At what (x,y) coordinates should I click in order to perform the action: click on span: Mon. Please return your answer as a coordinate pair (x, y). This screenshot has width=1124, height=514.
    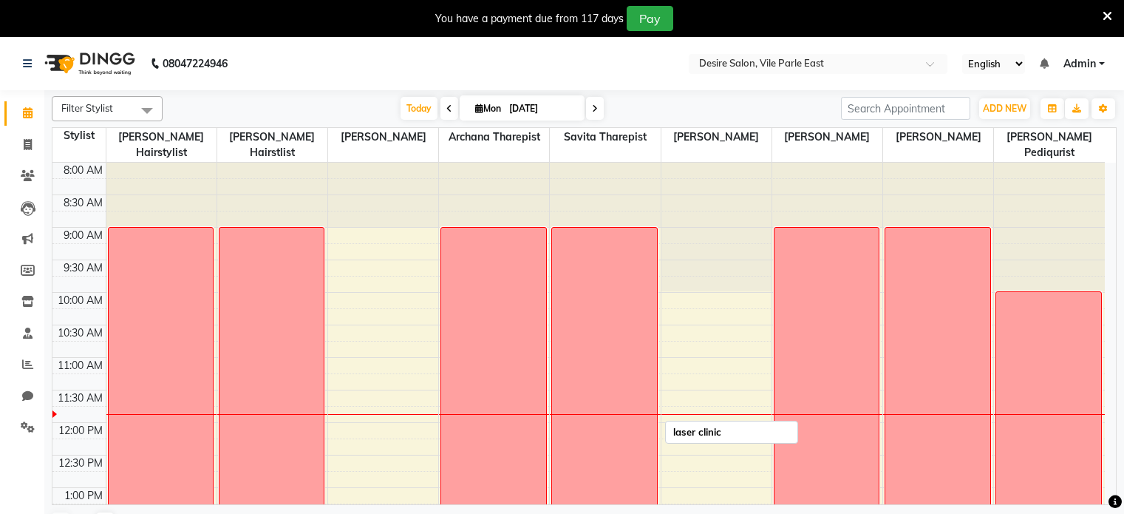
    Looking at the image, I should click on (488, 108).